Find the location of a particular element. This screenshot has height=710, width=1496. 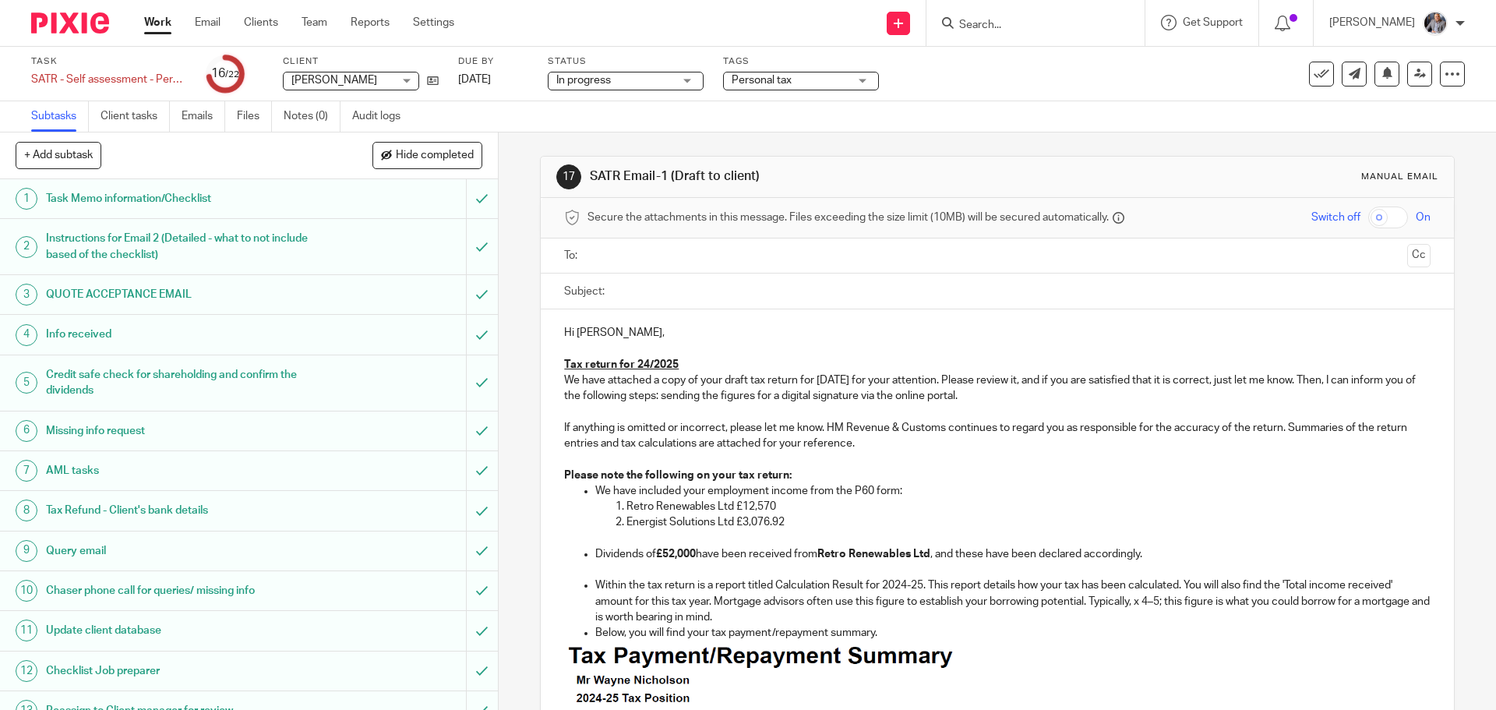

label: Client is located at coordinates (361, 62).